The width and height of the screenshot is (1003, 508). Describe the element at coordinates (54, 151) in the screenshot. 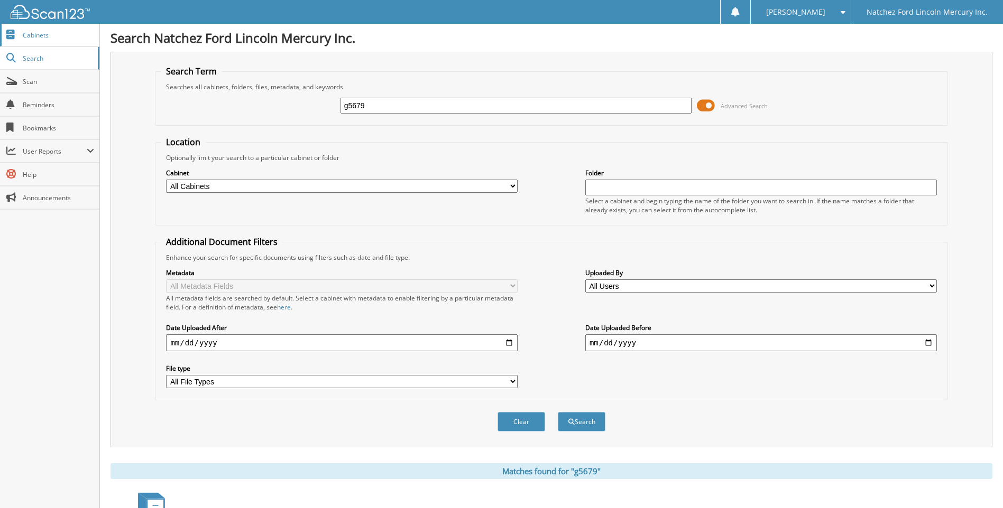

I see `span: User Reports` at that location.